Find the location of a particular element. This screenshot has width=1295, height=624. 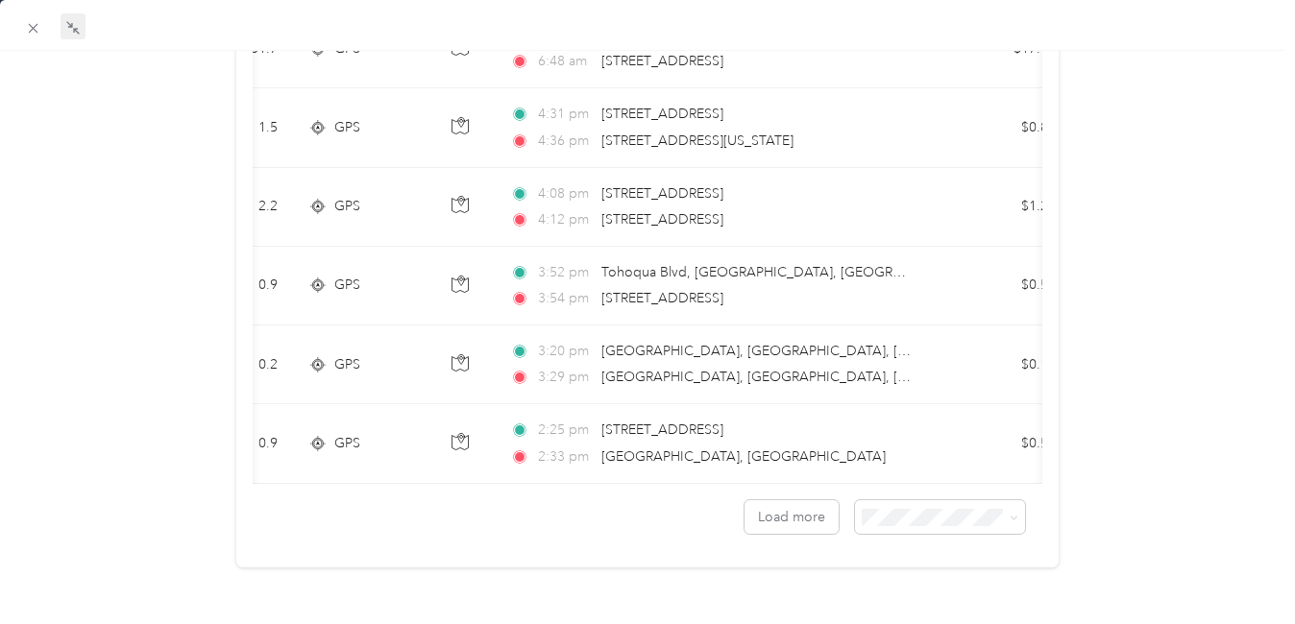

span: 3:29 pm is located at coordinates (565, 377).